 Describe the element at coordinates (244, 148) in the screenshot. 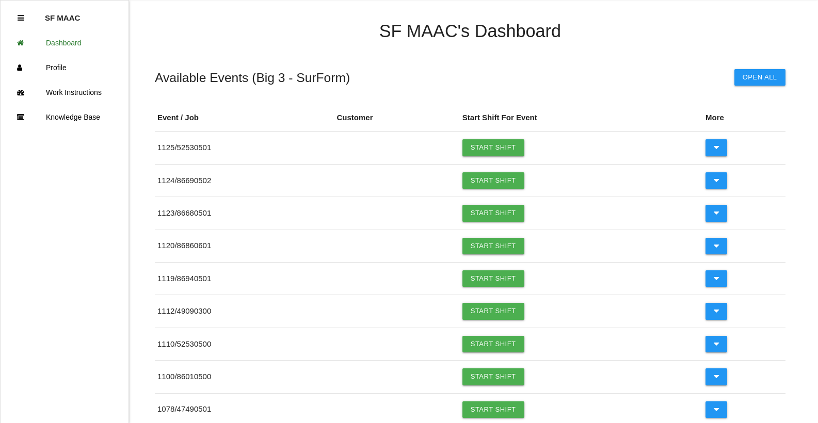

I see `td: 1125 / 52530501` at that location.